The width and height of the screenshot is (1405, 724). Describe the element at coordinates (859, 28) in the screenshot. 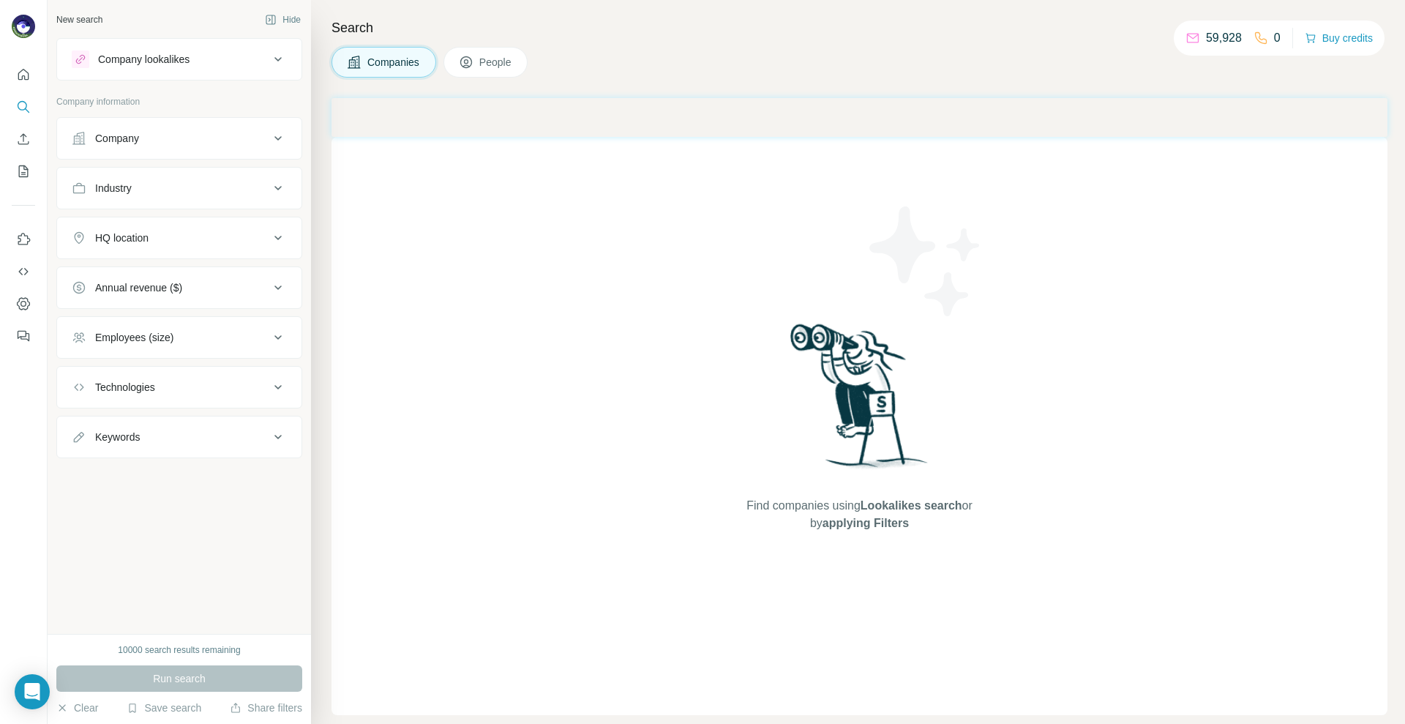

I see `h4: Search` at that location.